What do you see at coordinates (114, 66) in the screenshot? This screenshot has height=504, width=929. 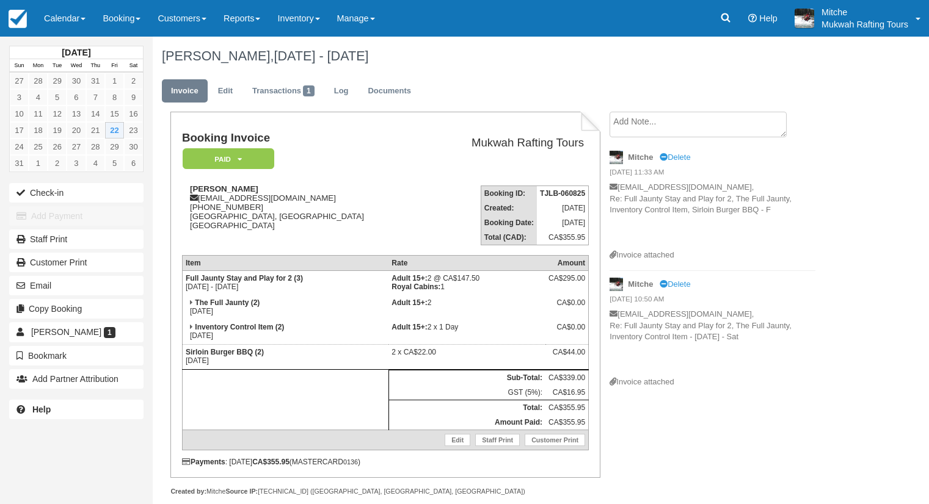 I see `th: Fri` at bounding box center [114, 66].